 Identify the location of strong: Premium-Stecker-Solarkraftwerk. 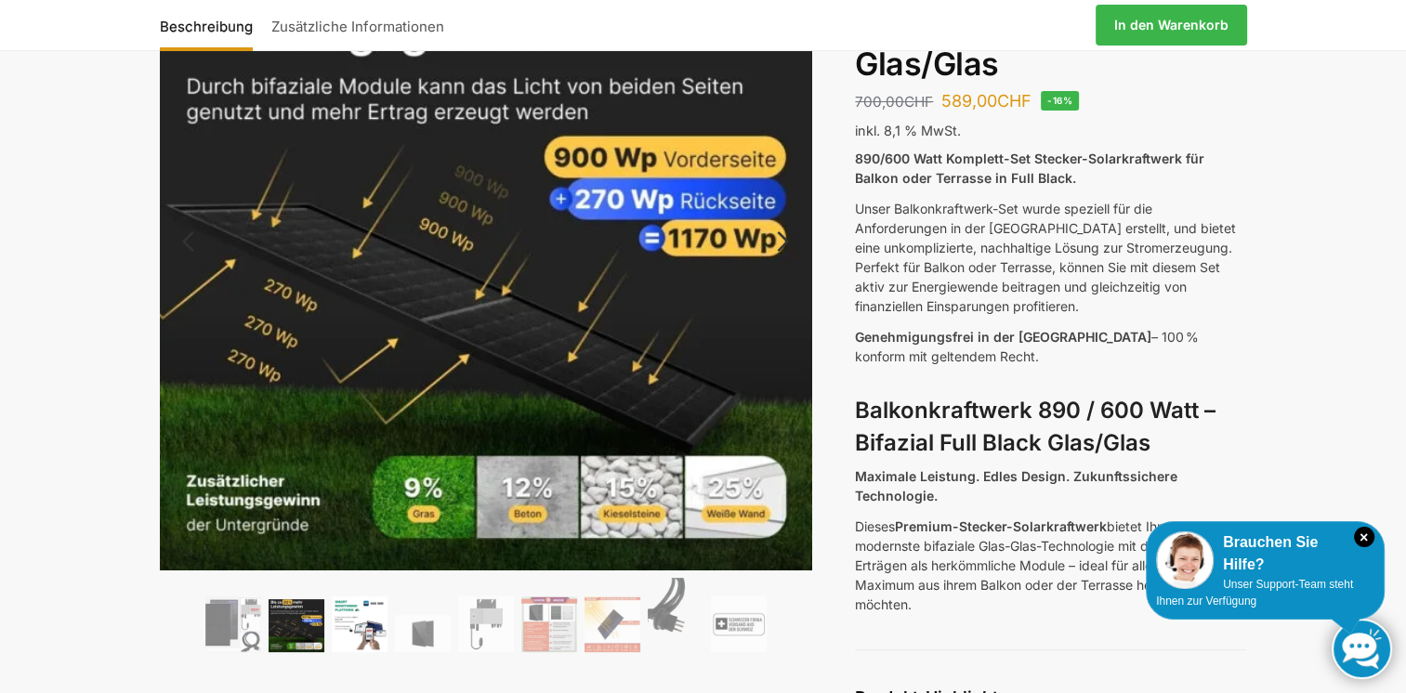
(1001, 526).